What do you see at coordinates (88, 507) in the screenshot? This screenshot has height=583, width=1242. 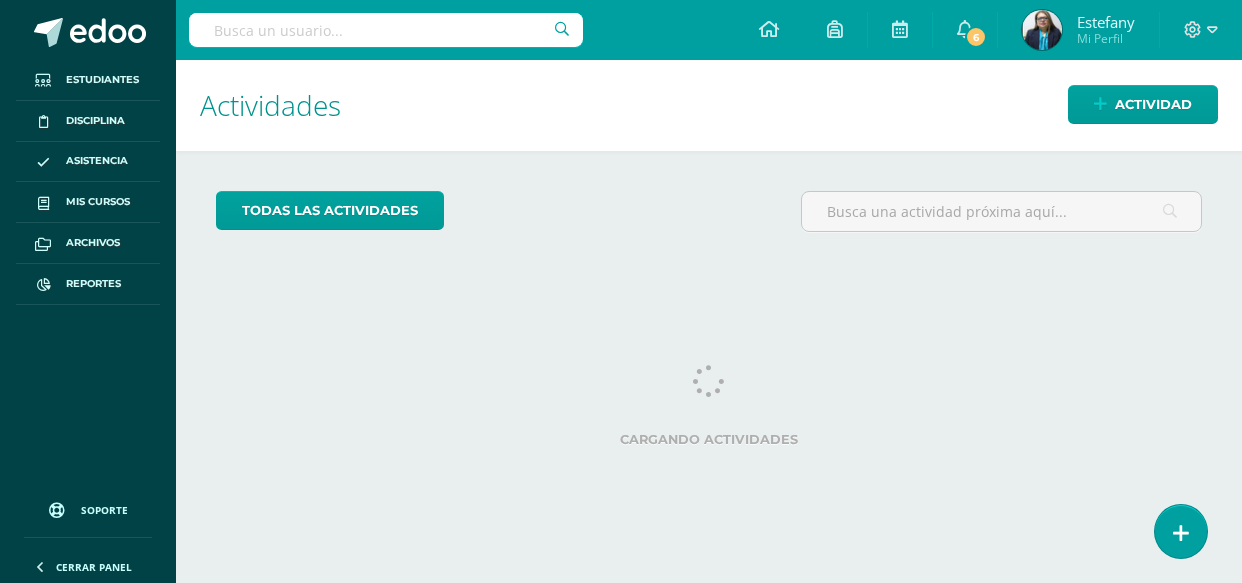 I see `a: Soporte` at bounding box center [88, 507].